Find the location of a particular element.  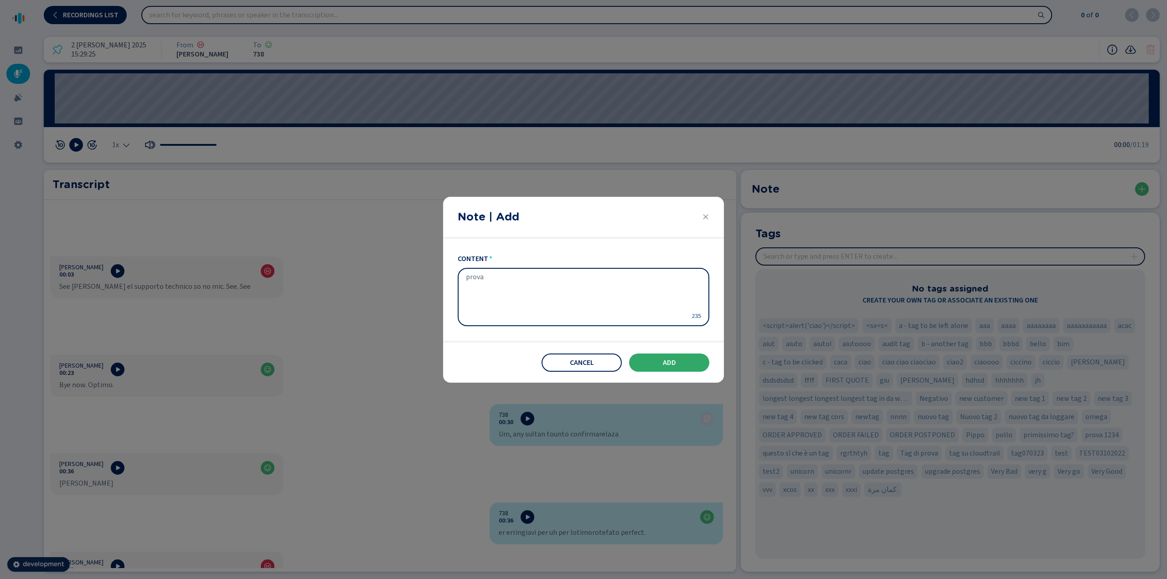

span: Add is located at coordinates (669, 363).